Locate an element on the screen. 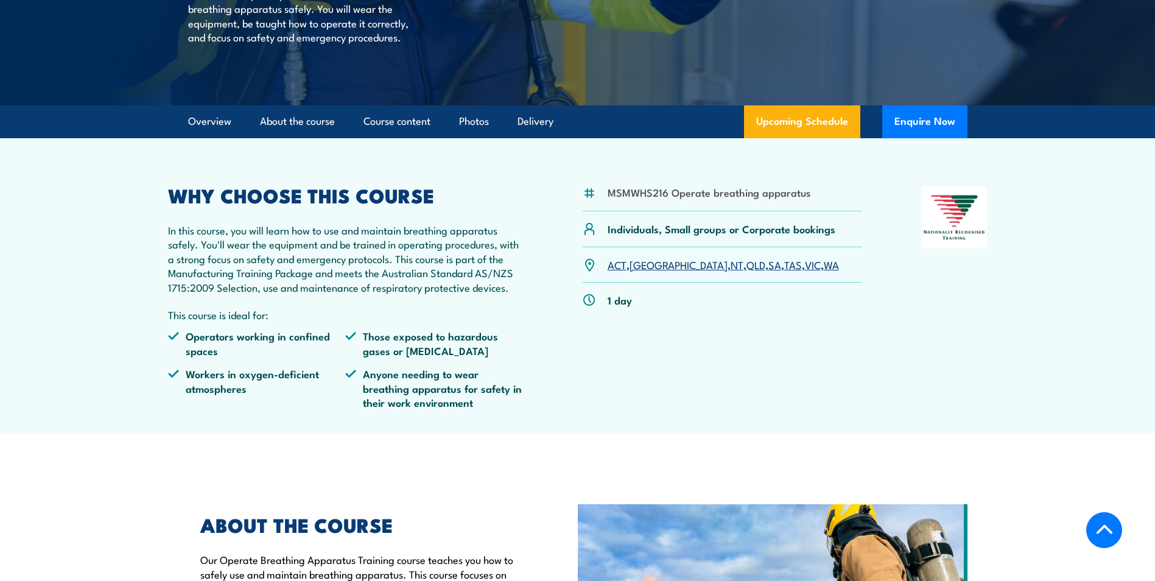  li: Workers in oxygen-deficient atmospheres is located at coordinates (257, 388).